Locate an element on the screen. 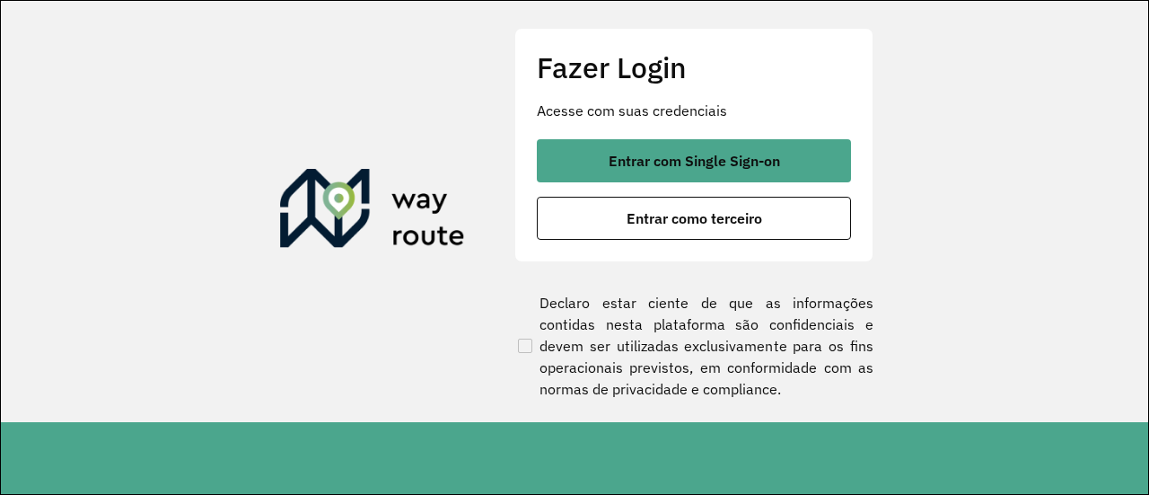 The width and height of the screenshot is (1149, 495). p: Acesse com suas credenciais is located at coordinates (694, 110).